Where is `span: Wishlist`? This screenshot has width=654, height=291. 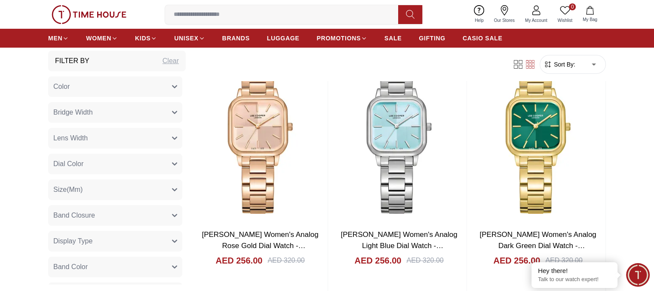
span: Wishlist is located at coordinates (565, 20).